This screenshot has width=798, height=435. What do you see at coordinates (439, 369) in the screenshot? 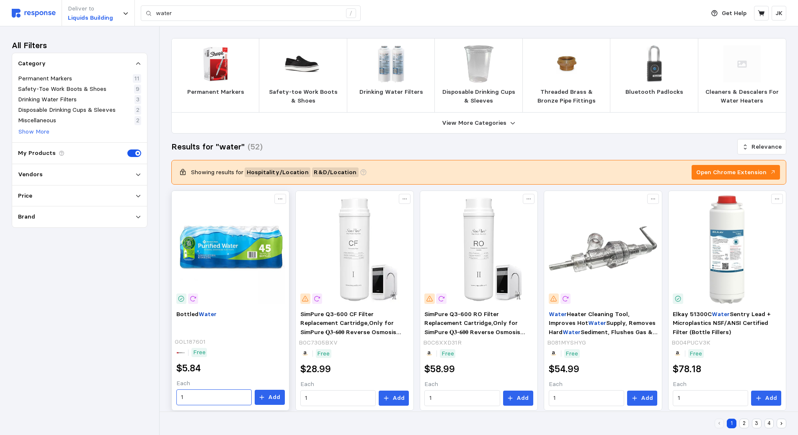
I see `h2: $58.99` at bounding box center [439, 369].